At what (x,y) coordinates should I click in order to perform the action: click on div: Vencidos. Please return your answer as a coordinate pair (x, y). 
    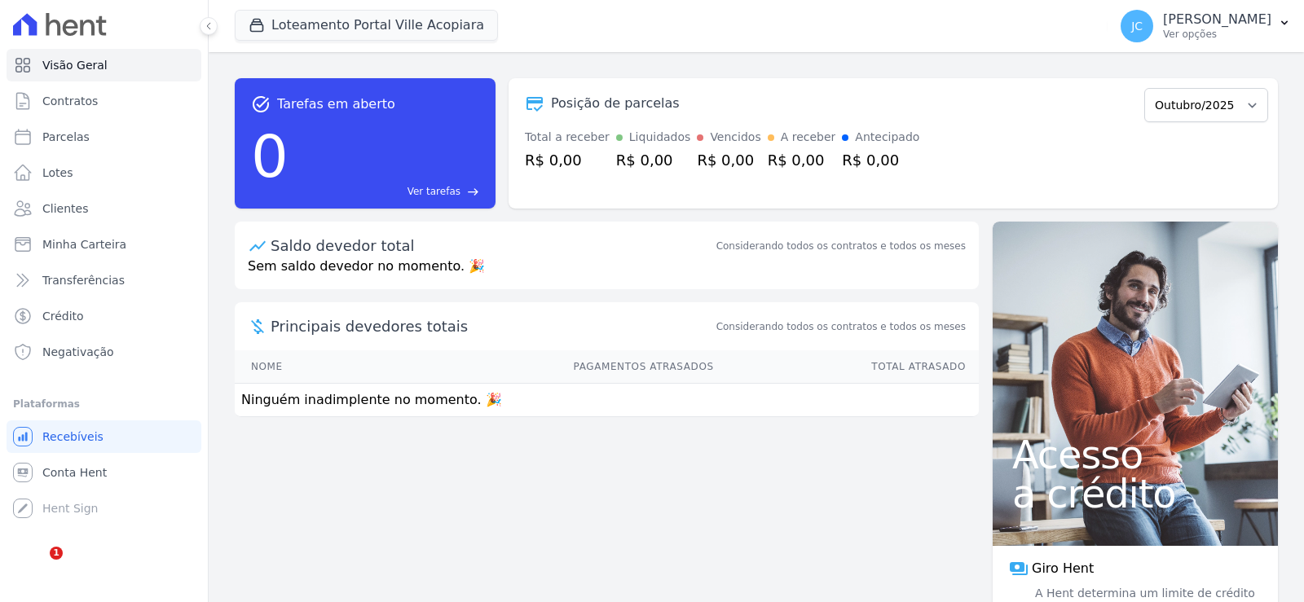
    Looking at the image, I should click on (735, 137).